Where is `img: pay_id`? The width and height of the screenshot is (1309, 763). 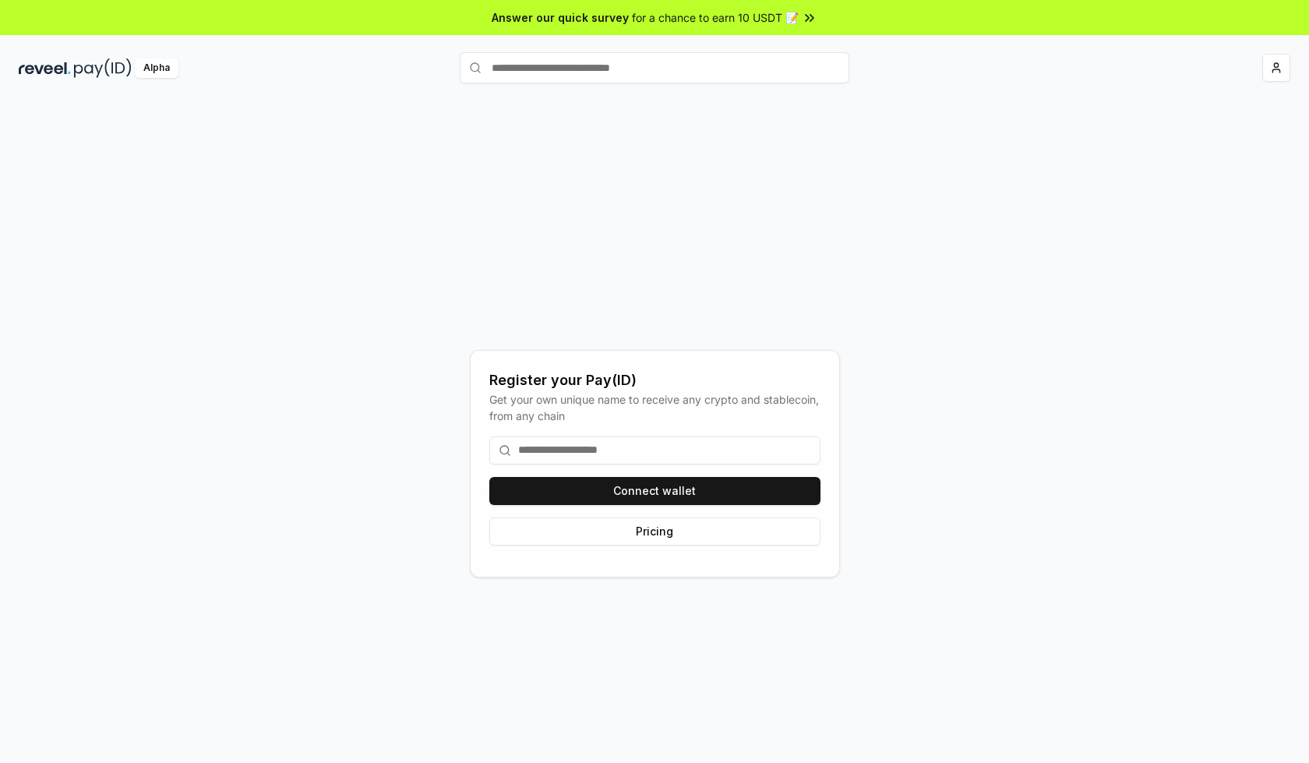
img: pay_id is located at coordinates (103, 68).